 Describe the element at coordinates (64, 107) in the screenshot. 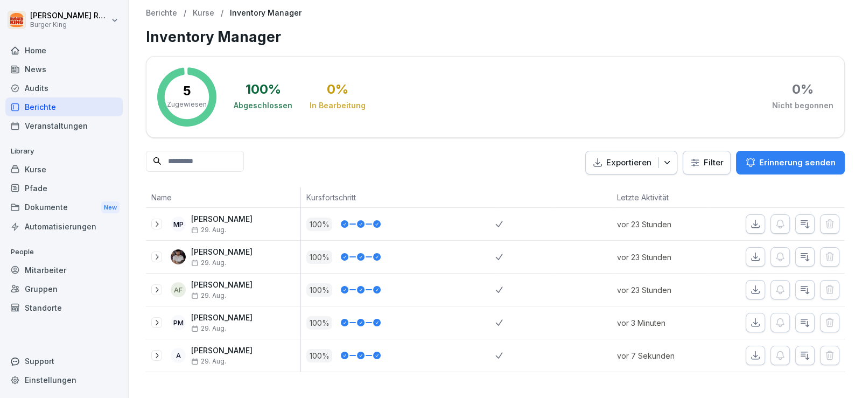

I see `div: Berichte` at that location.